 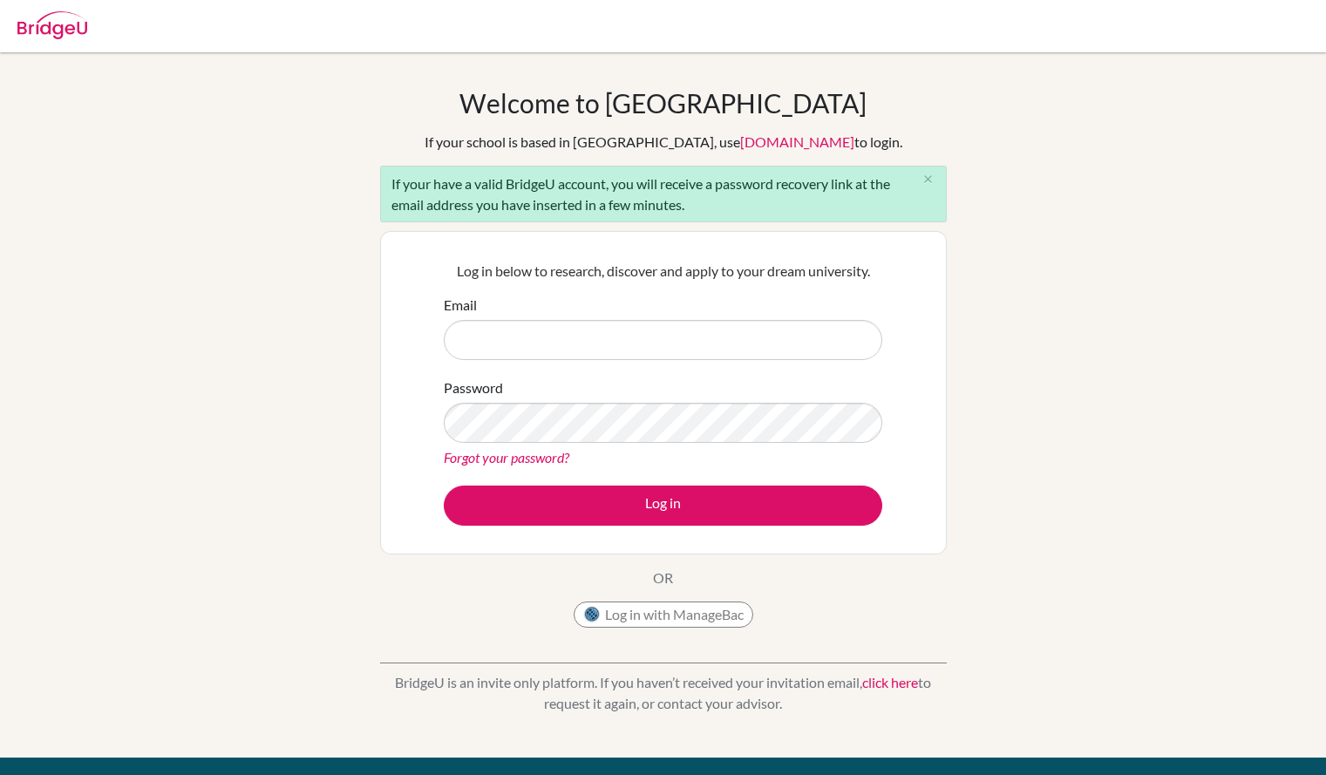 I want to click on a: Forgot your password?, so click(x=507, y=457).